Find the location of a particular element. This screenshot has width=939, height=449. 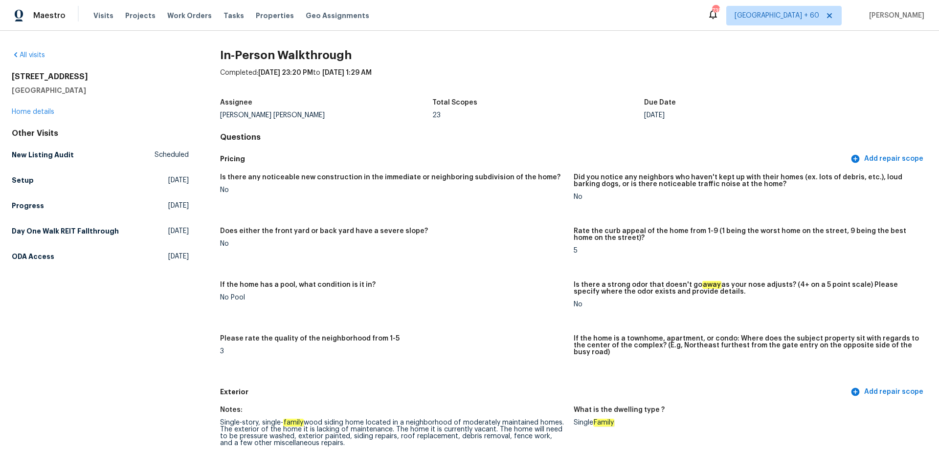

em: Family is located at coordinates (603, 423).